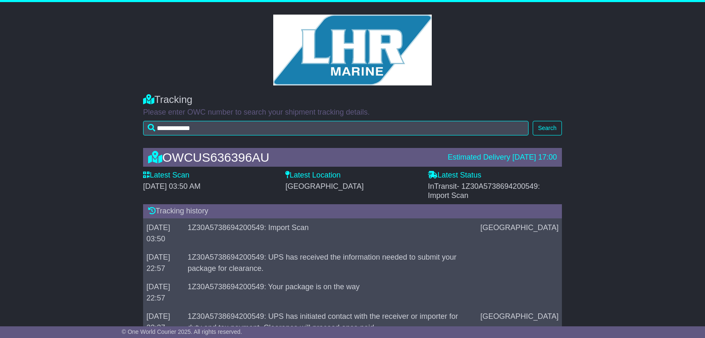 The height and width of the screenshot is (338, 705). I want to click on td: 1Z30A5738694200549: Your package is on the way, so click(331, 292).